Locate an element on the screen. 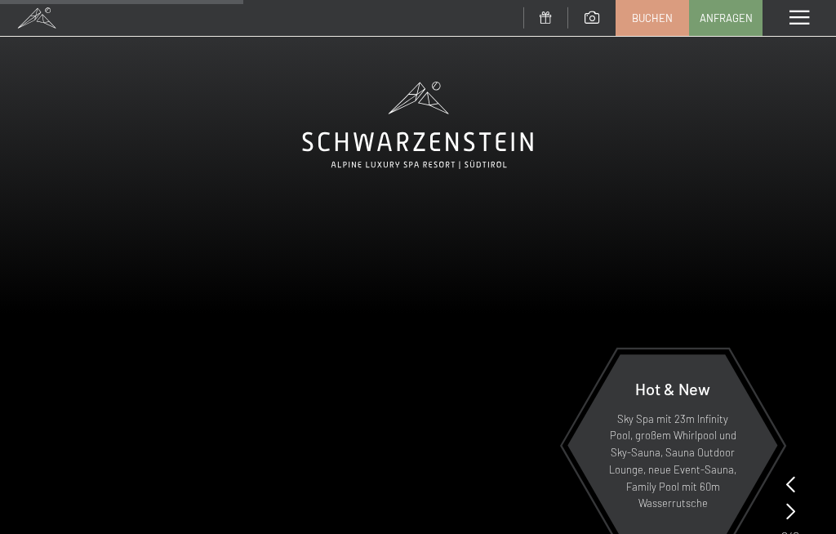 The height and width of the screenshot is (534, 836). span: Buchen is located at coordinates (652, 18).